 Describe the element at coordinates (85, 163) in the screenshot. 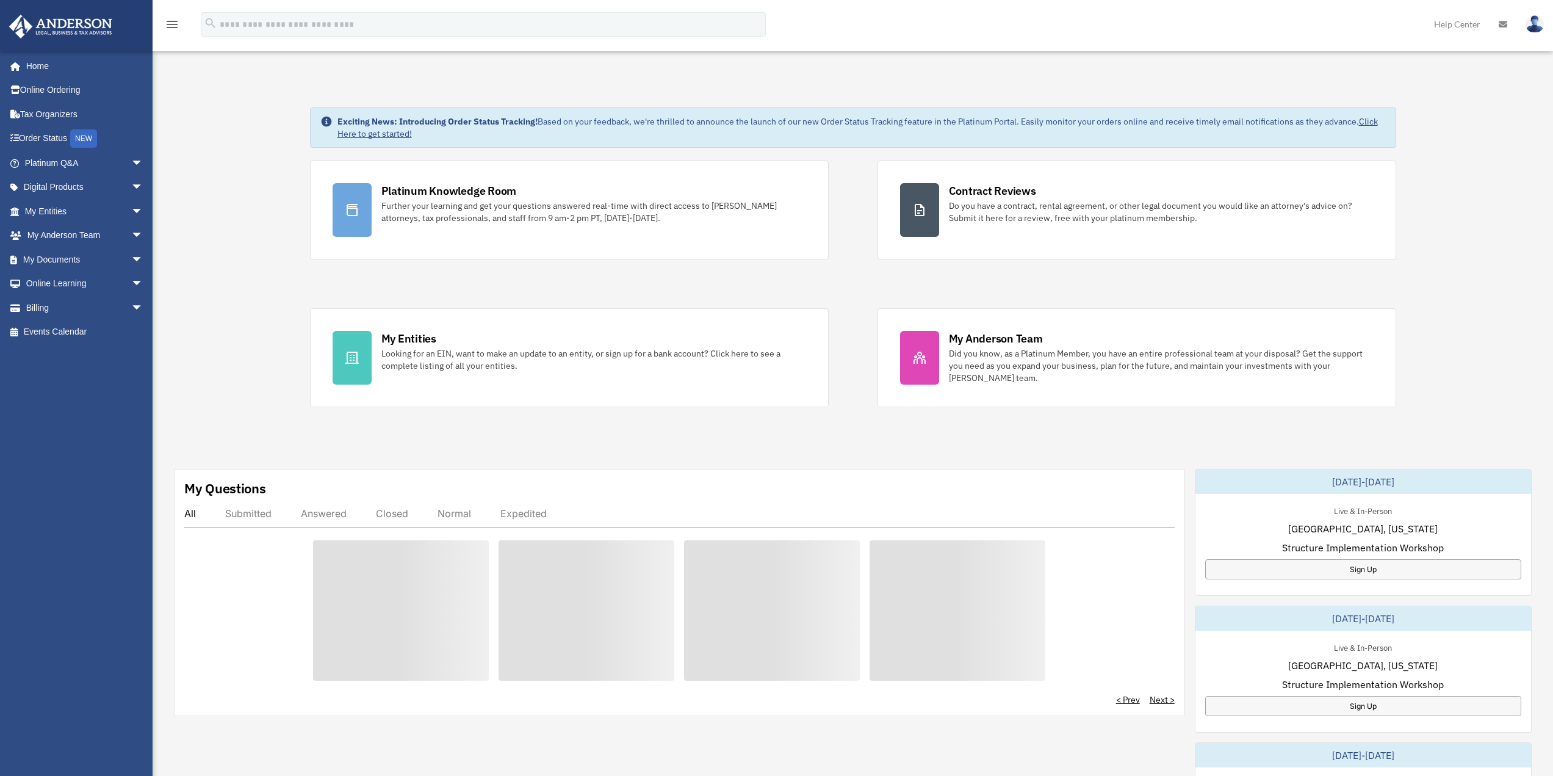

I see `a: Platinum Q&Aarrow_drop_down` at that location.